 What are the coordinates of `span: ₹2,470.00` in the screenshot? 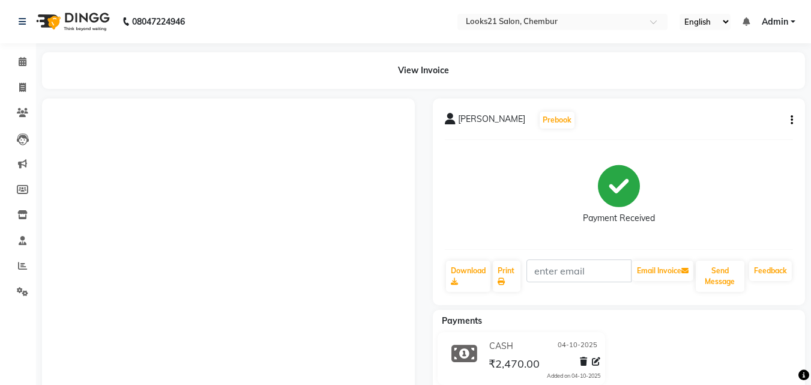 It's located at (514, 365).